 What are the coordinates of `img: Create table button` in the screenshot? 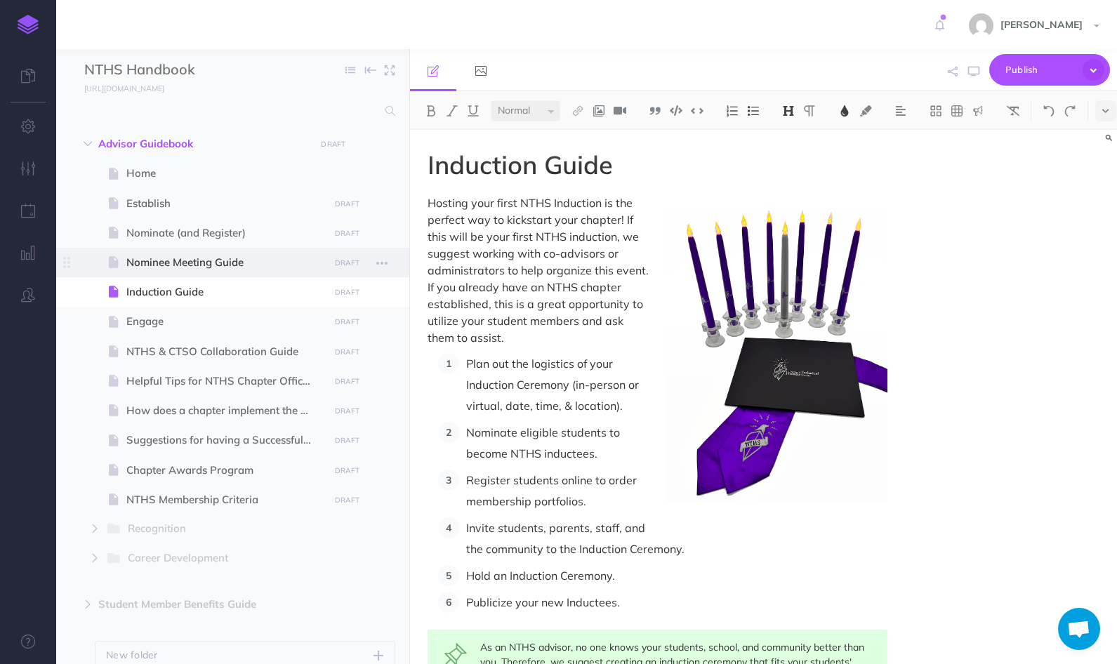 It's located at (957, 111).